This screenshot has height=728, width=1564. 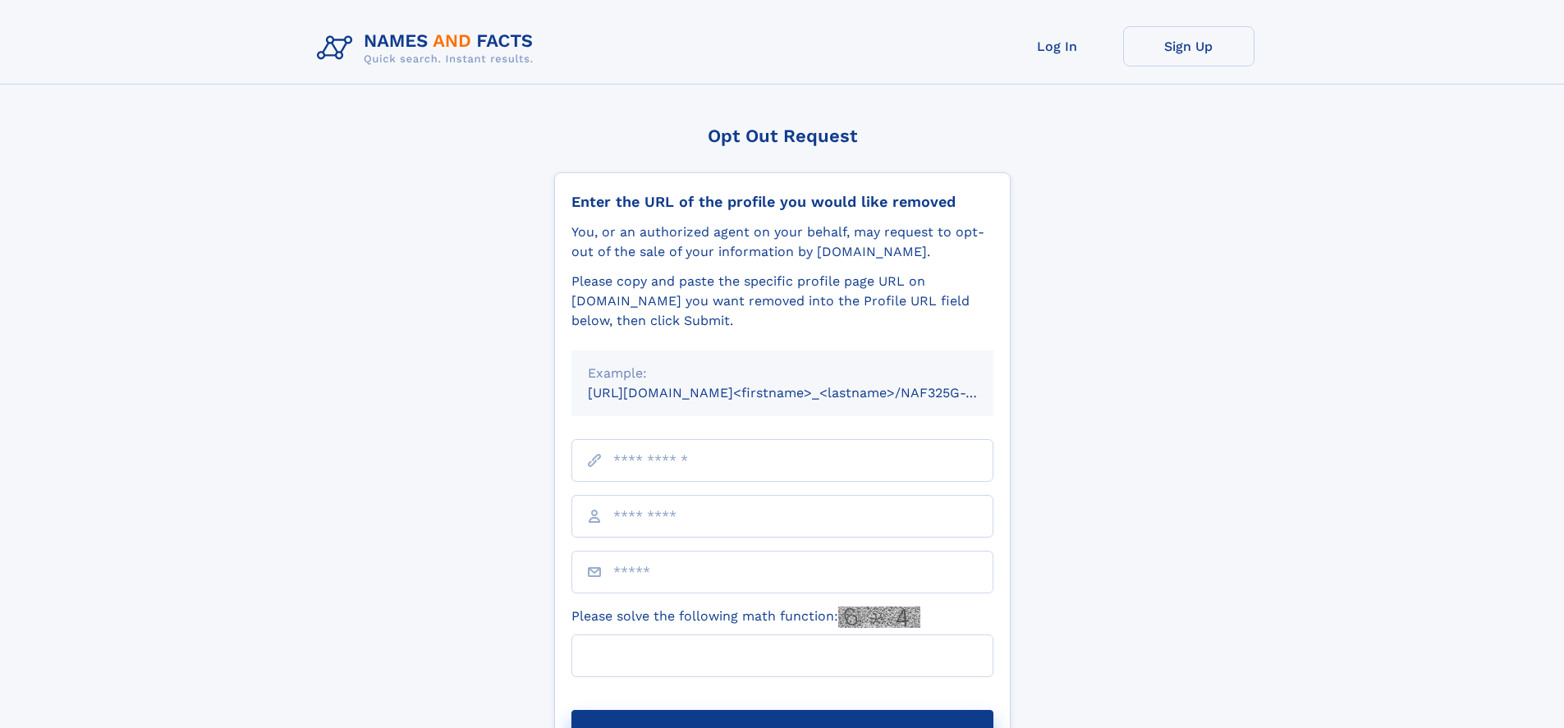 What do you see at coordinates (745, 617) in the screenshot?
I see `label: Please solve the following math function:` at bounding box center [745, 617].